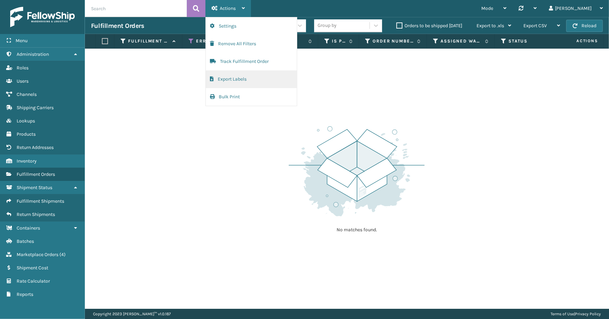 This screenshot has width=609, height=319. Describe the element at coordinates (26, 134) in the screenshot. I see `span: Products` at that location.